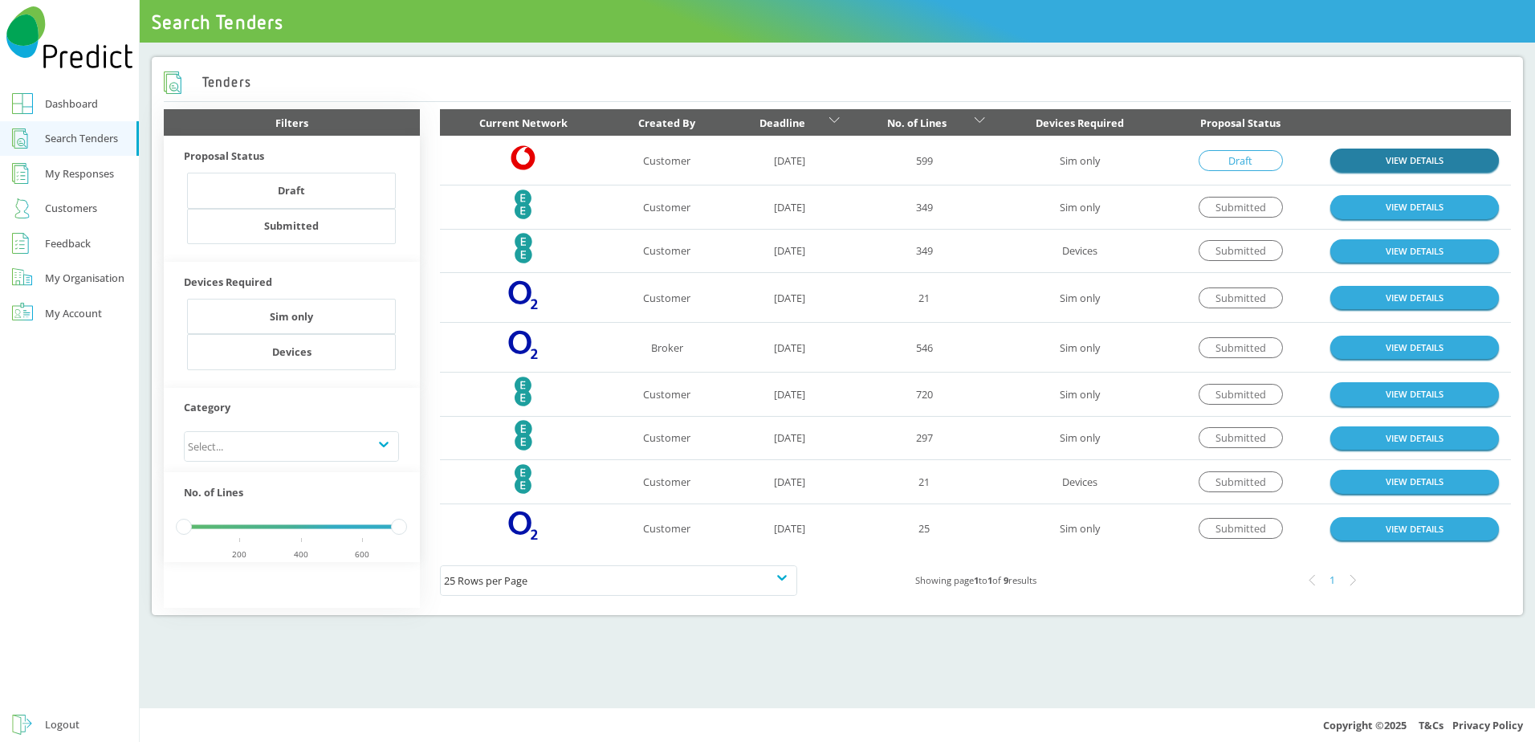 This screenshot has width=1535, height=742. What do you see at coordinates (206, 447) in the screenshot?
I see `div: Select...` at bounding box center [206, 447].